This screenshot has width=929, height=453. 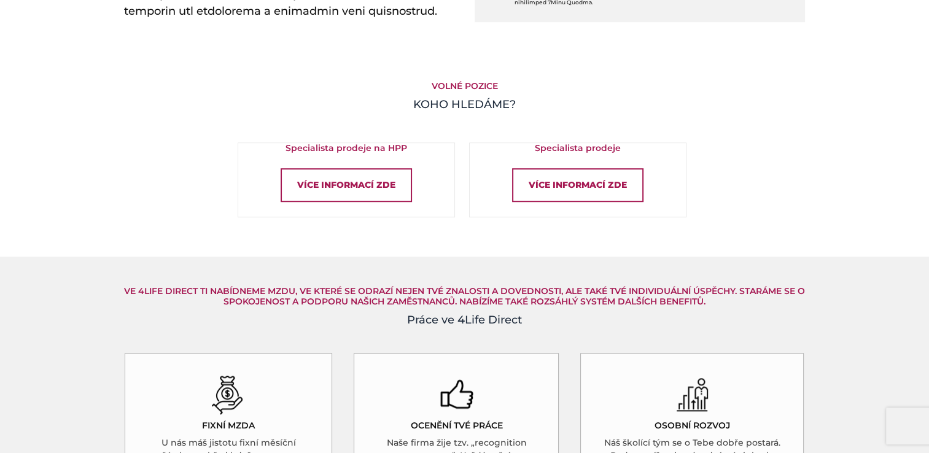 What do you see at coordinates (465, 320) in the screenshot?
I see `h4: Práce ve 4Life Direct` at bounding box center [465, 320].